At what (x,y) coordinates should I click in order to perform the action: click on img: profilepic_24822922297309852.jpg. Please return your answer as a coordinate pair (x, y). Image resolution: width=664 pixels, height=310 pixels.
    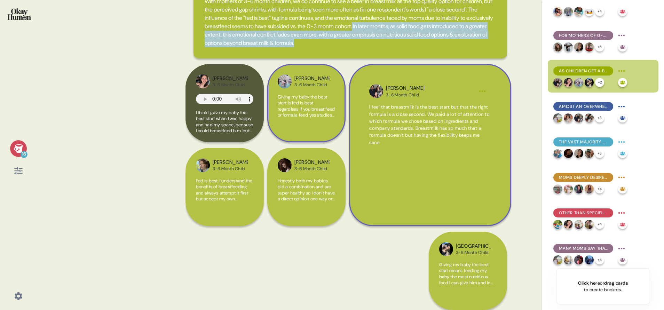
    Looking at the image, I should click on (589, 224).